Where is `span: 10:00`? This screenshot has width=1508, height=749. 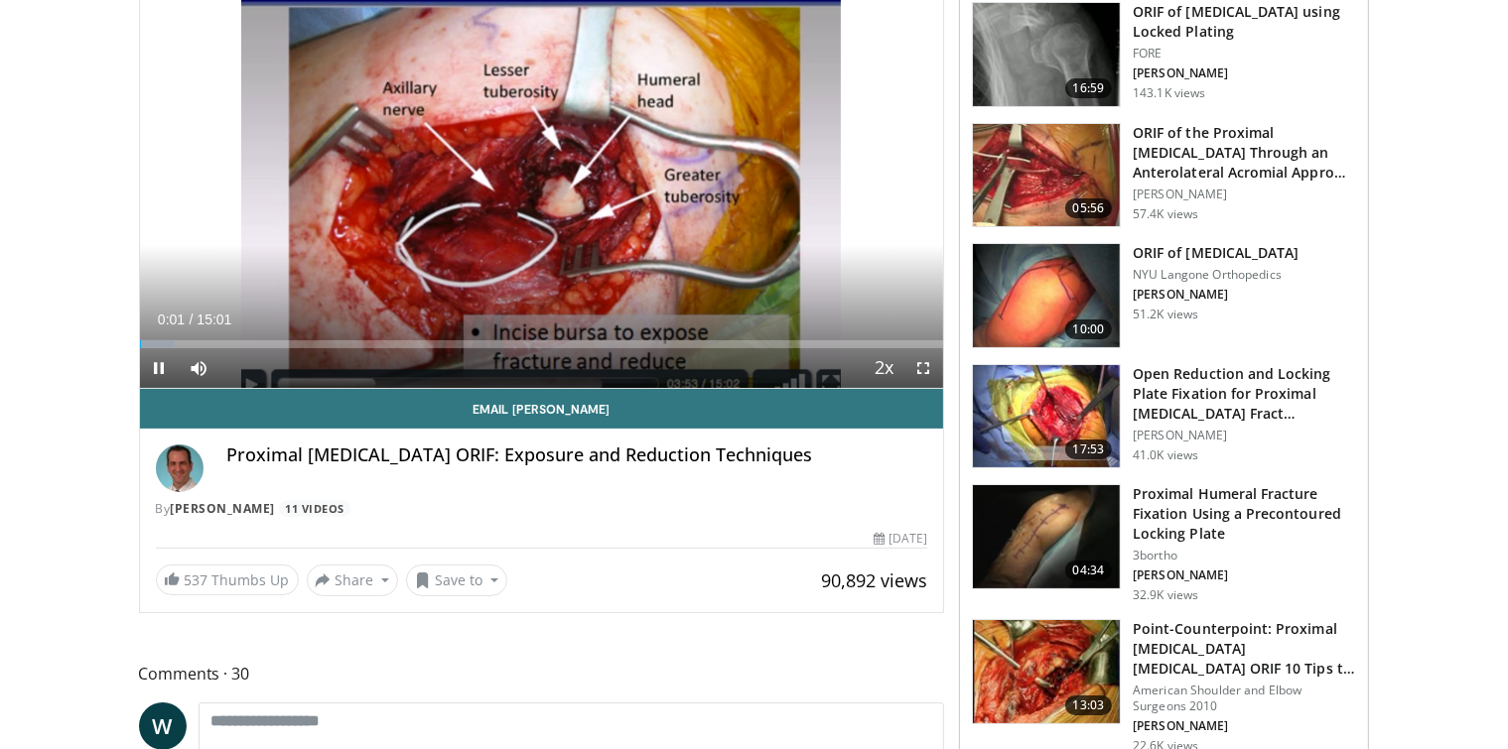
span: 10:00 is located at coordinates (1089, 330).